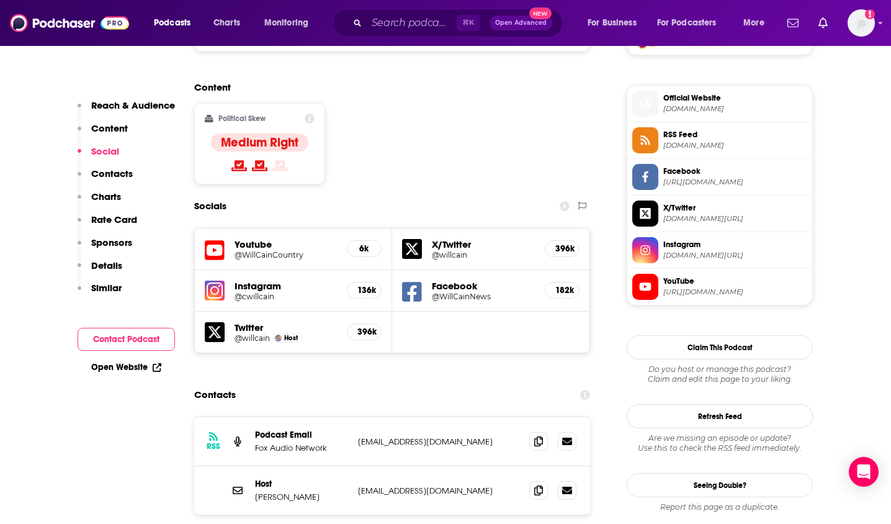 This screenshot has height=524, width=891. What do you see at coordinates (112, 173) in the screenshot?
I see `p: Contacts` at bounding box center [112, 173].